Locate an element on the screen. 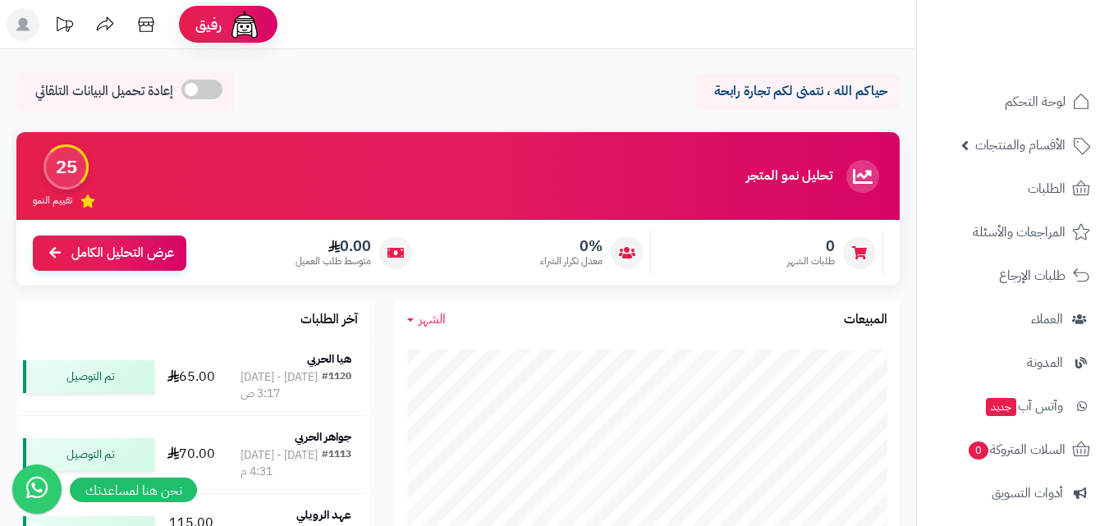 This screenshot has width=1109, height=526. a: العملاء is located at coordinates (1013, 319).